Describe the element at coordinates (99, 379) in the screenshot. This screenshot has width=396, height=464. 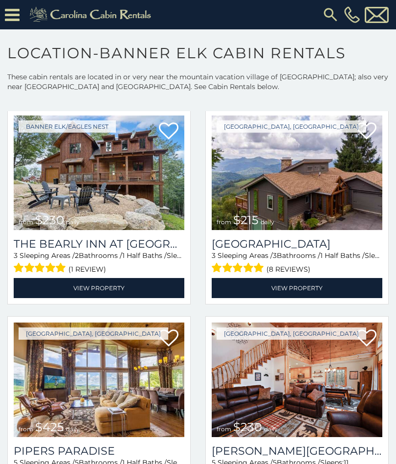
I see `img: Pipers Paradise` at that location.